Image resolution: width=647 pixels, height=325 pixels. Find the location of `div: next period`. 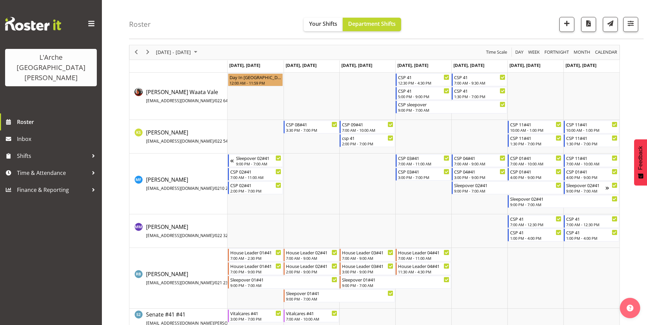

div: next period is located at coordinates (148, 52).